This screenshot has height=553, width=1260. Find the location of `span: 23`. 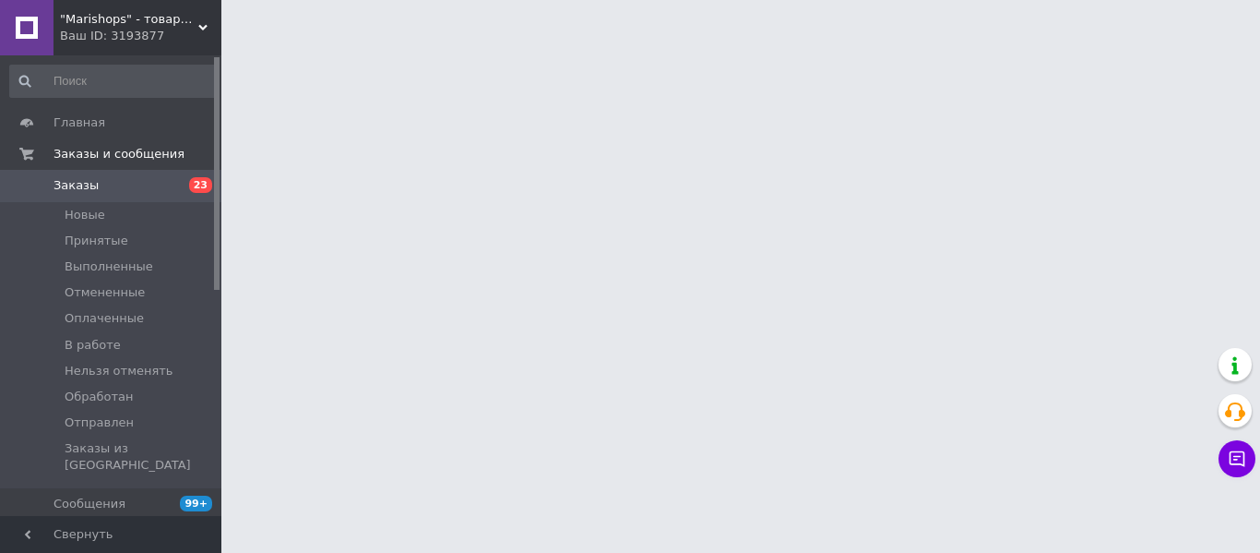

span: 23 is located at coordinates (200, 184).